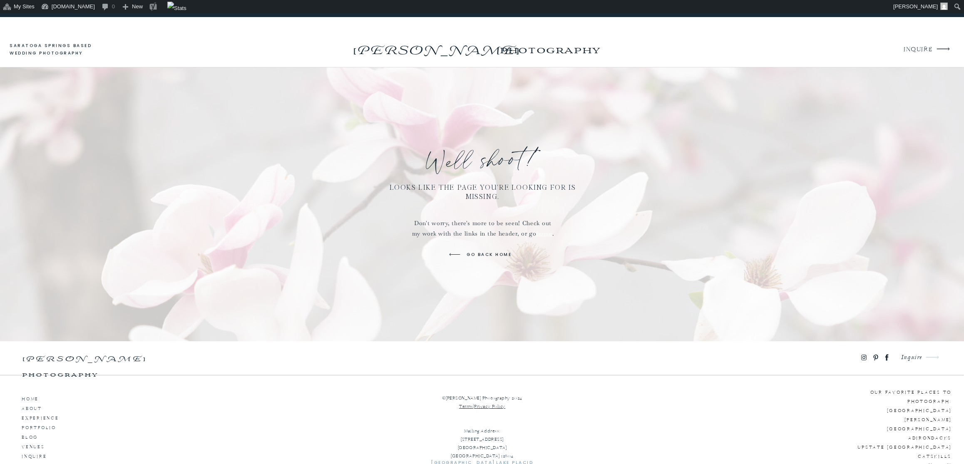  Describe the element at coordinates (483, 192) in the screenshot. I see `a: LOOKS LIKE THE PAGE YOU'RE LOOKING FOR IS MISSING.` at that location.